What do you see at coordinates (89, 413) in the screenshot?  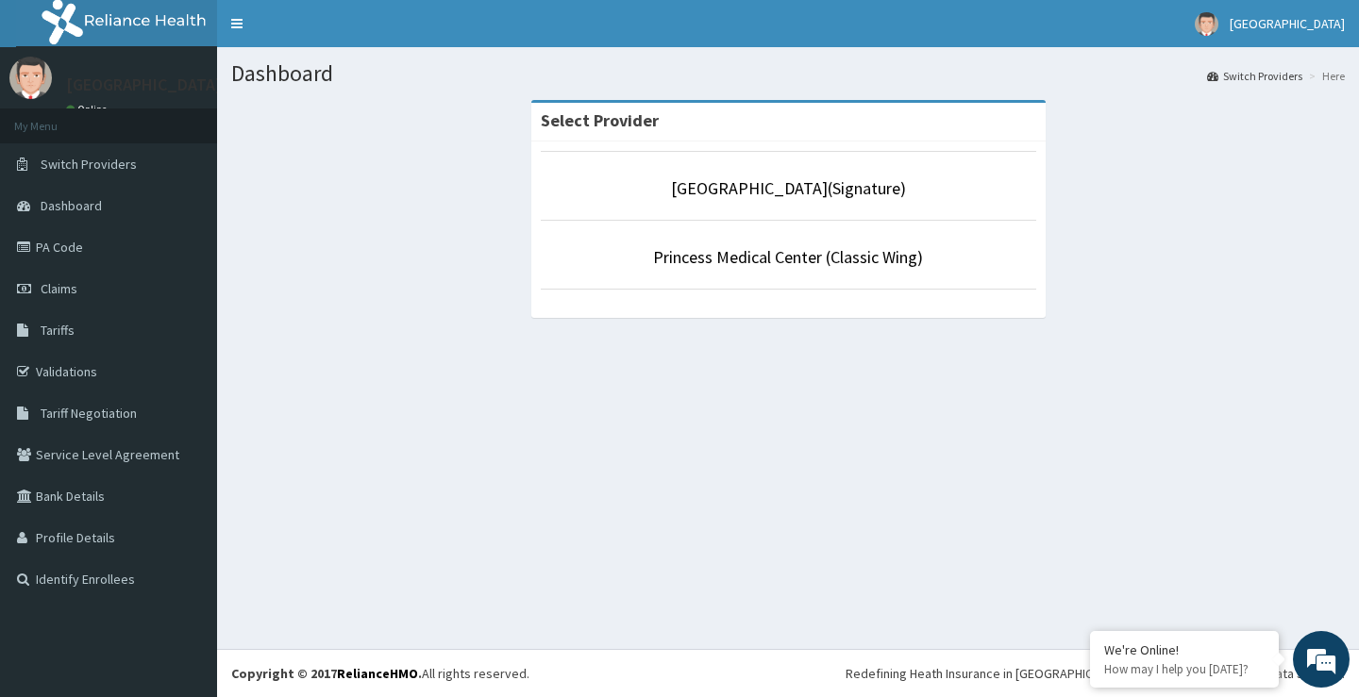 I see `span: Tariff Negotiation` at bounding box center [89, 413].